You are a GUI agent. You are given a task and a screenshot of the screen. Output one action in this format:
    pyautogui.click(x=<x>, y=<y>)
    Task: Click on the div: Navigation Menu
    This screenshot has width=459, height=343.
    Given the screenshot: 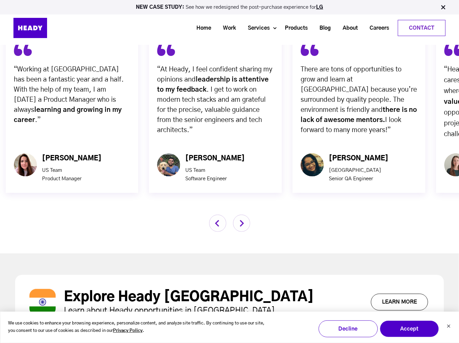 What is the action you would take?
    pyautogui.click(x=255, y=28)
    